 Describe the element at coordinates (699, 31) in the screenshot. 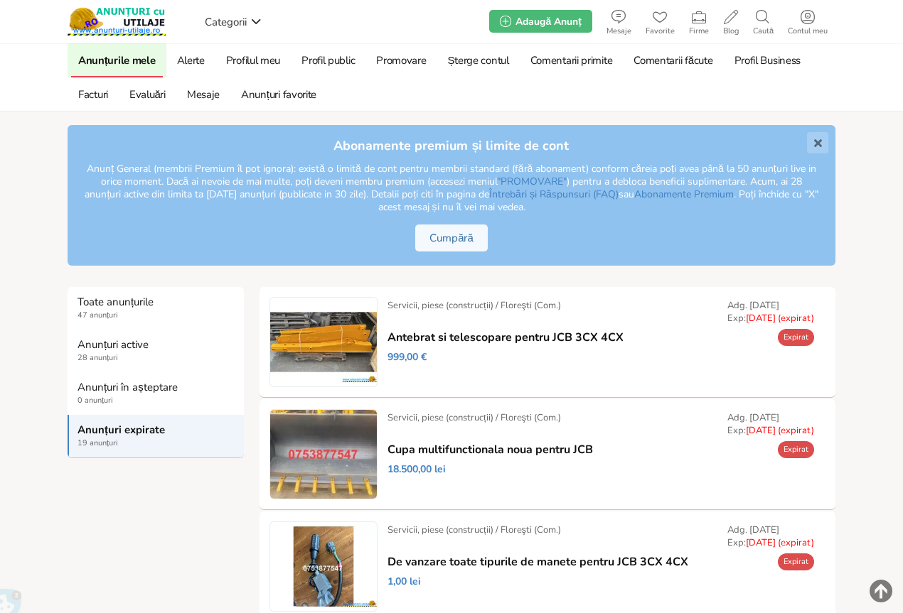

I see `span: Firme` at that location.